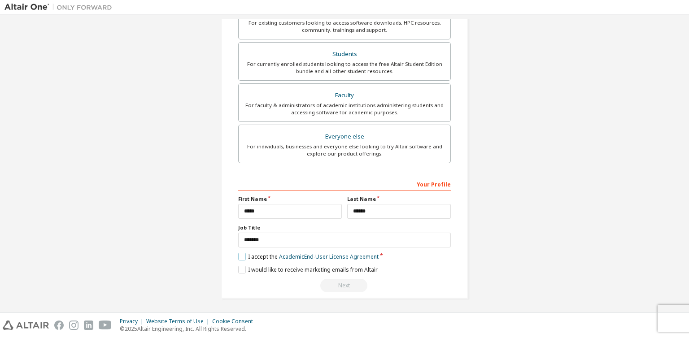 The image size is (689, 338). What do you see at coordinates (74, 325) in the screenshot?
I see `img: instagram.svg` at bounding box center [74, 325].